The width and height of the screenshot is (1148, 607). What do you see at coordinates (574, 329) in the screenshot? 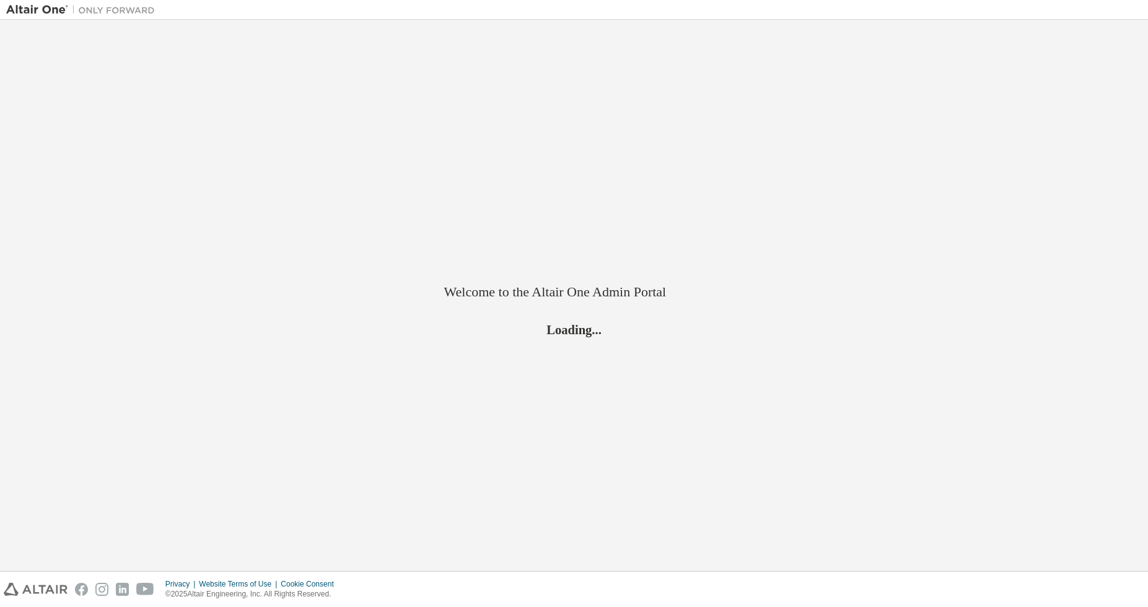
I see `h2: Loading...` at bounding box center [574, 329].